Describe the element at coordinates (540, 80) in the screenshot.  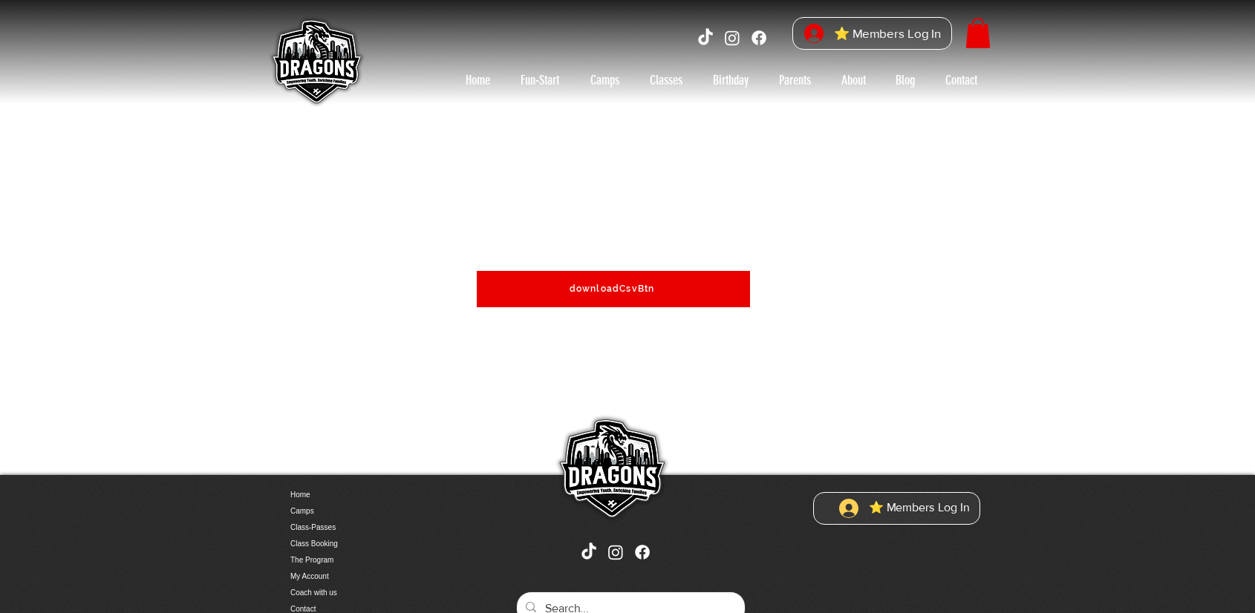
I see `a: Fun-Start` at that location.